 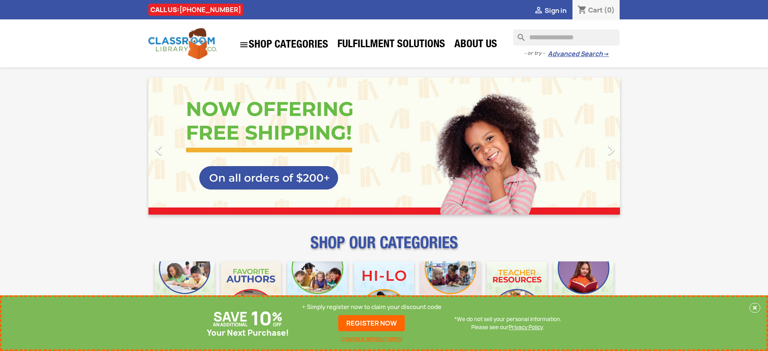 What do you see at coordinates (450, 291) in the screenshot?
I see `img: CLC_Fiction_Nonfiction_Mobile.jpg` at bounding box center [450, 291].